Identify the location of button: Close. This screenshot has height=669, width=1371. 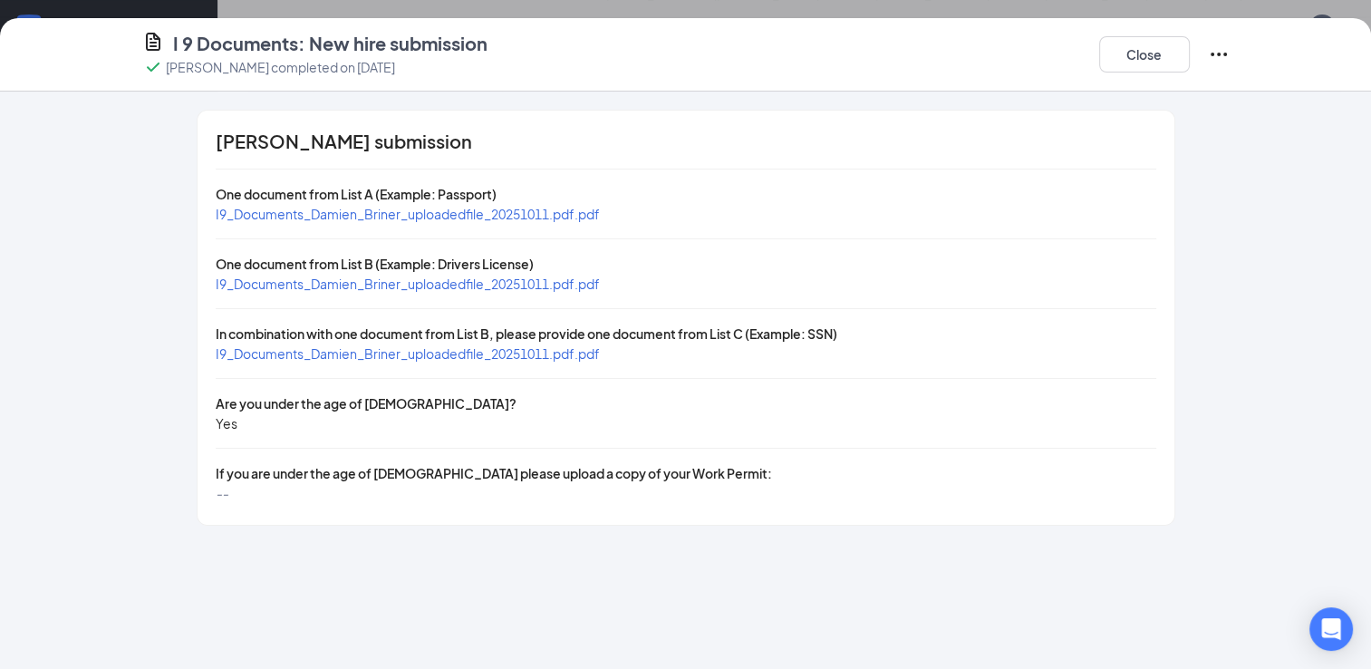
(1145, 54).